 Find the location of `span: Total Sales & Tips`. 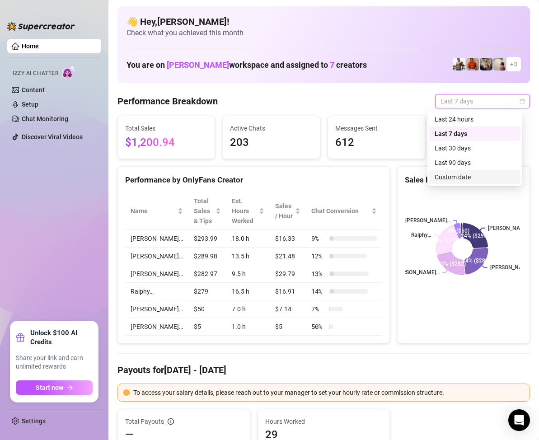

span: Total Sales & Tips is located at coordinates (204, 211).